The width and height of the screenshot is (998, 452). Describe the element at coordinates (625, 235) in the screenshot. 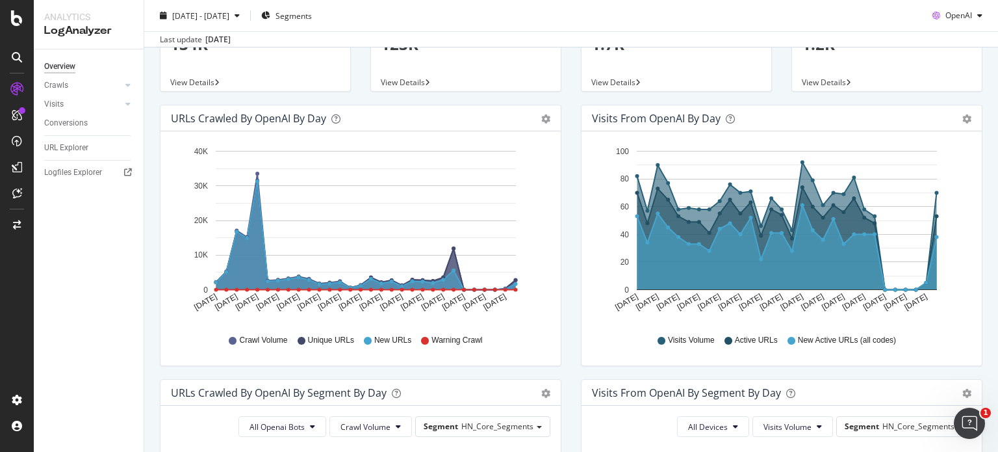

I see `text: 40` at that location.